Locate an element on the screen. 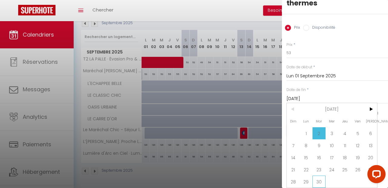 The height and width of the screenshot is (188, 388). span: 28 is located at coordinates (293, 182).